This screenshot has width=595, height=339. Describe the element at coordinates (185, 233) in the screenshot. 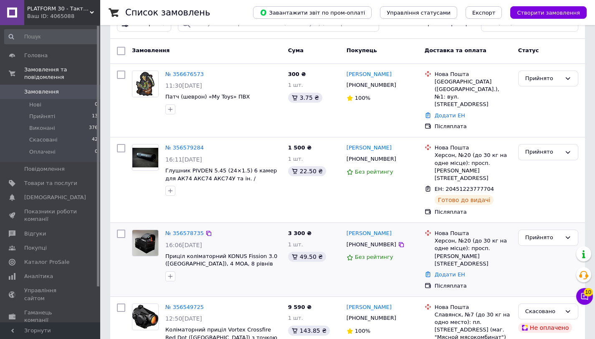

I see `a: № 356578735` at that location.